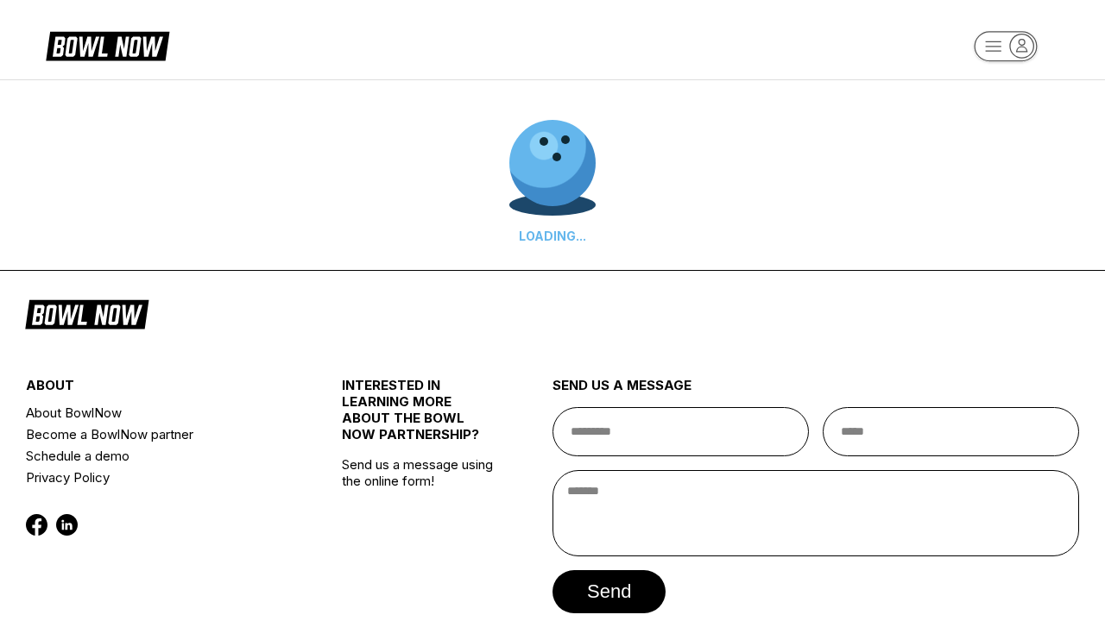 The image size is (1105, 621). I want to click on div: INTERESTED IN LEARNING MORE ABOUT THE BOWL NOW PARTNERSHIP?, so click(420, 417).